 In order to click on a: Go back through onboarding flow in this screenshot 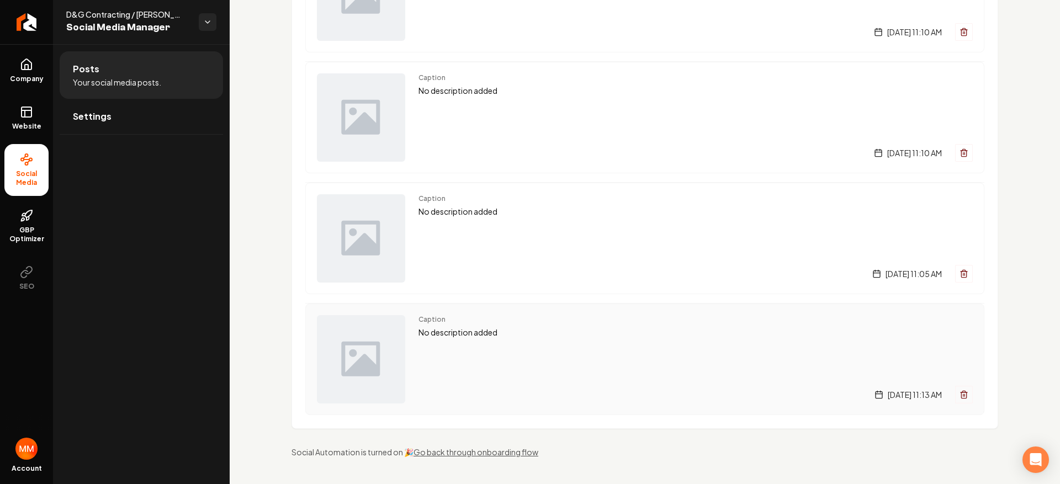, I will do `click(476, 452)`.